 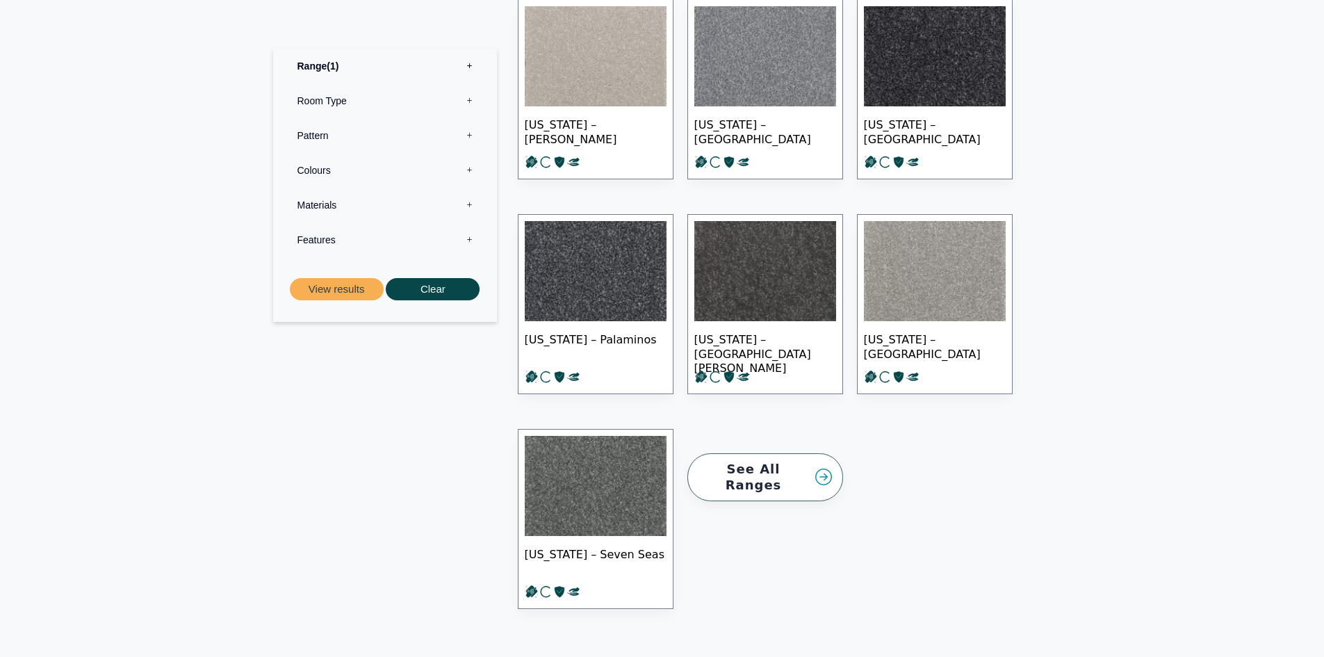 What do you see at coordinates (385, 136) in the screenshot?
I see `label: Pattern` at bounding box center [385, 136].